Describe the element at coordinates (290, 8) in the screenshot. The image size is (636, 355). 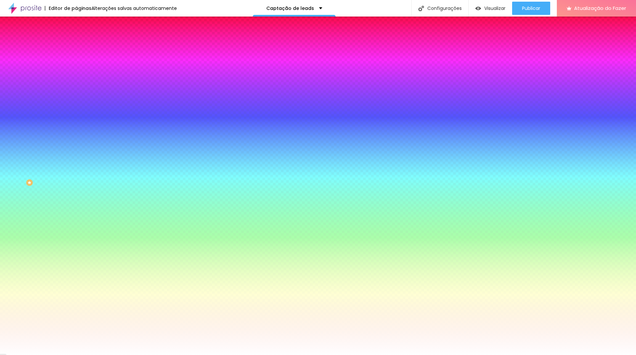
I see `font: Captação de leads` at that location.